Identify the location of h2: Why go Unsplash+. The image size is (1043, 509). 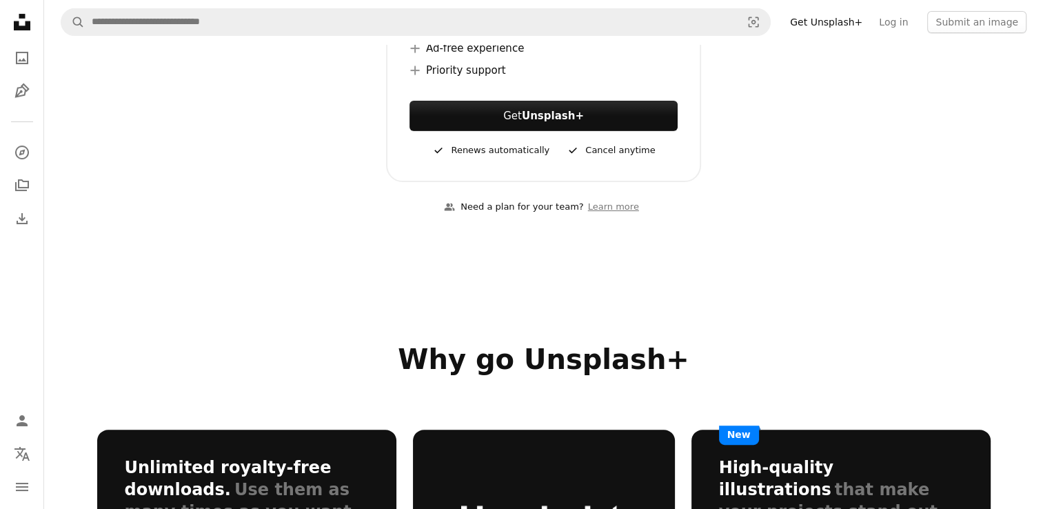
(544, 359).